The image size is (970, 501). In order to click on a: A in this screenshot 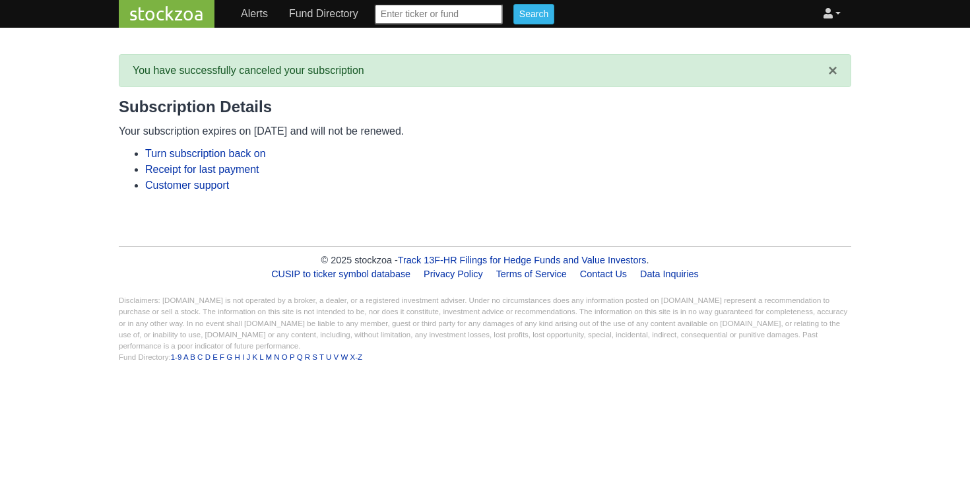, I will do `click(185, 357)`.